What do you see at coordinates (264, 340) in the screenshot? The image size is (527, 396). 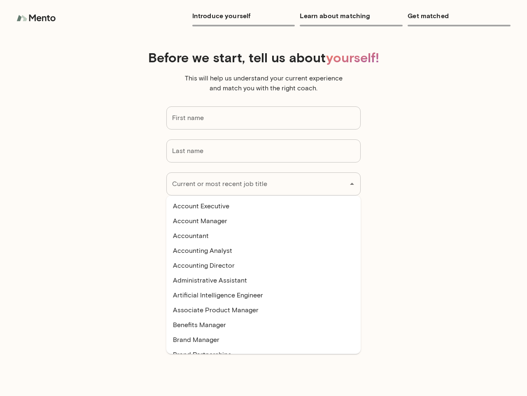 I see `li: Brand Manager` at bounding box center [264, 340].